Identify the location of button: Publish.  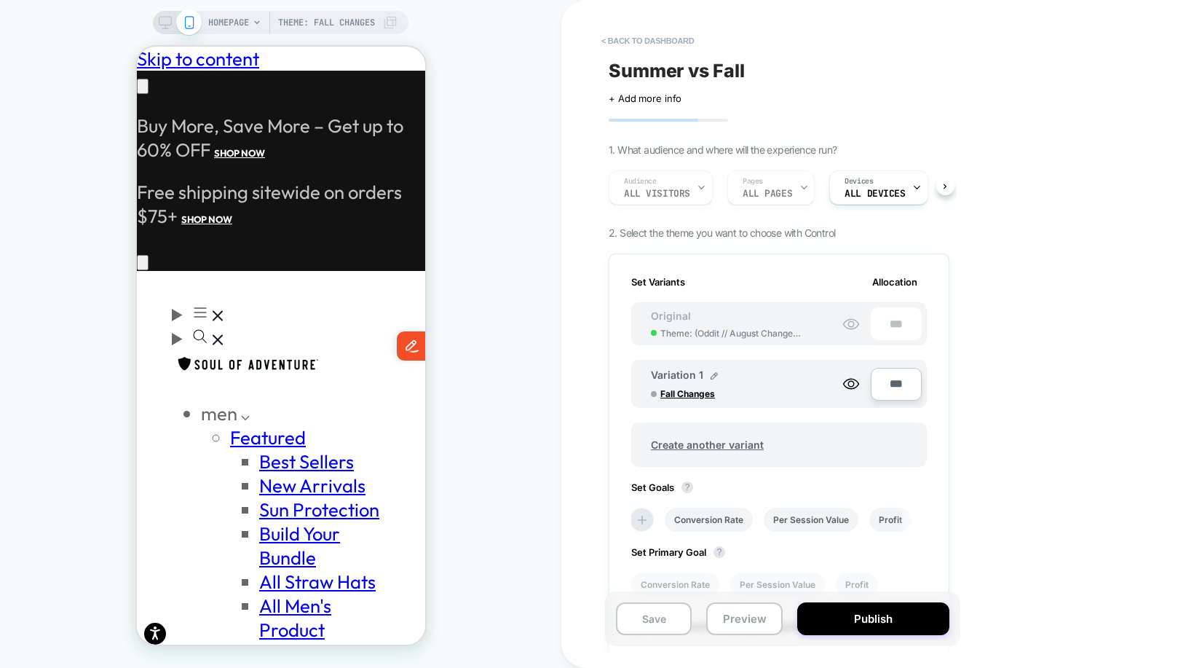
(873, 618).